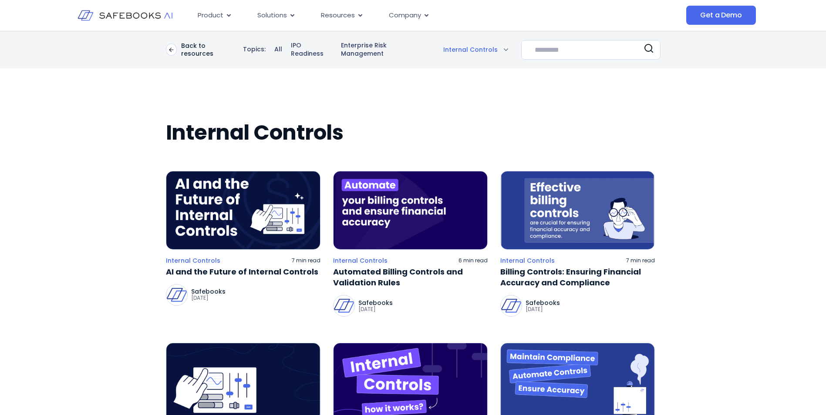  Describe the element at coordinates (577, 277) in the screenshot. I see `a: Billing Controls: Ensuring Financial Accuracy and Compliance` at that location.